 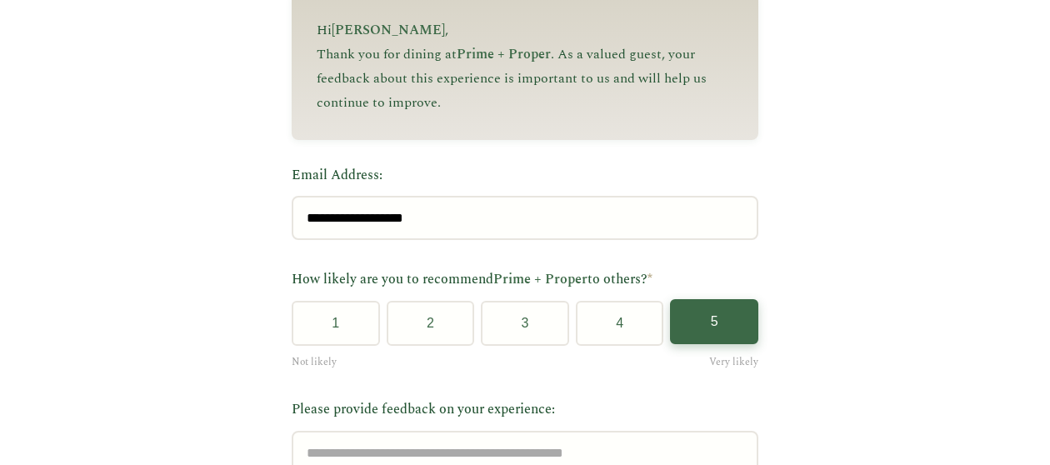 I want to click on p: Hi ,, so click(x=525, y=30).